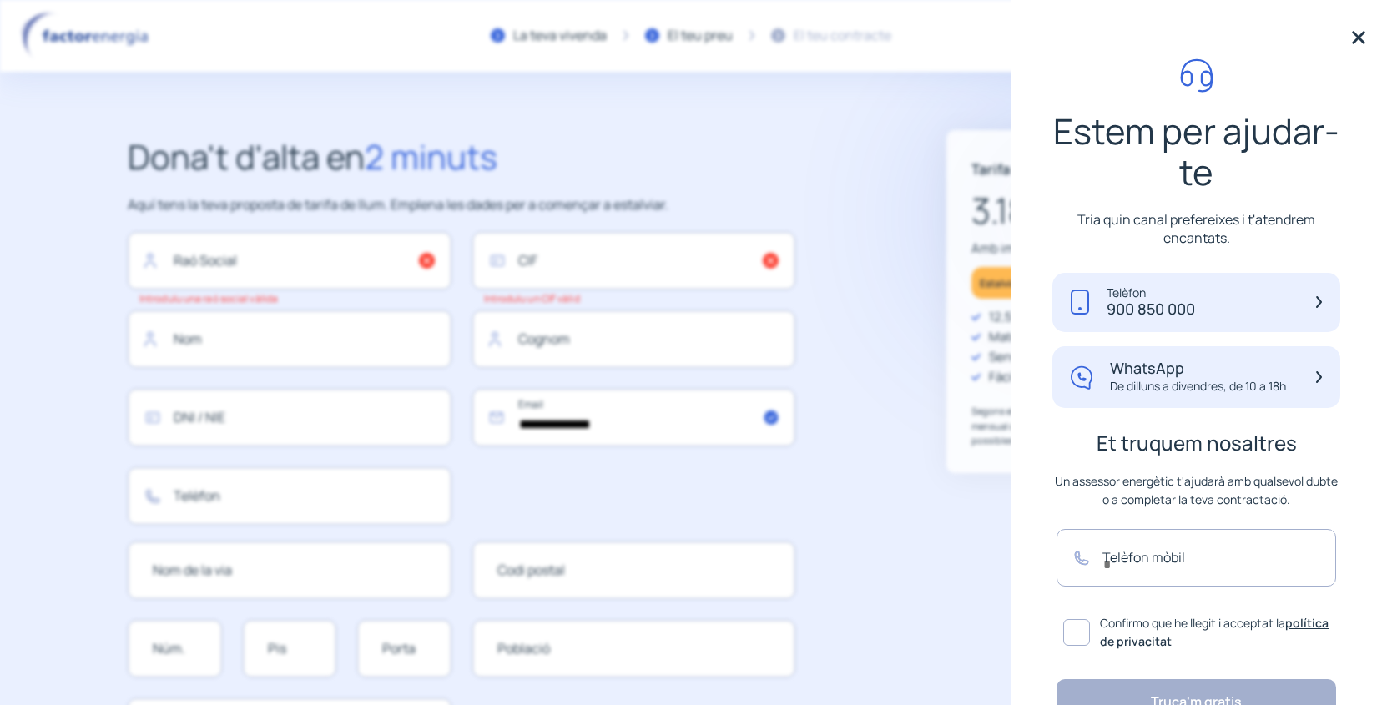  What do you see at coordinates (1196, 151) in the screenshot?
I see `p: Estem per ajudar-te` at bounding box center [1196, 151].